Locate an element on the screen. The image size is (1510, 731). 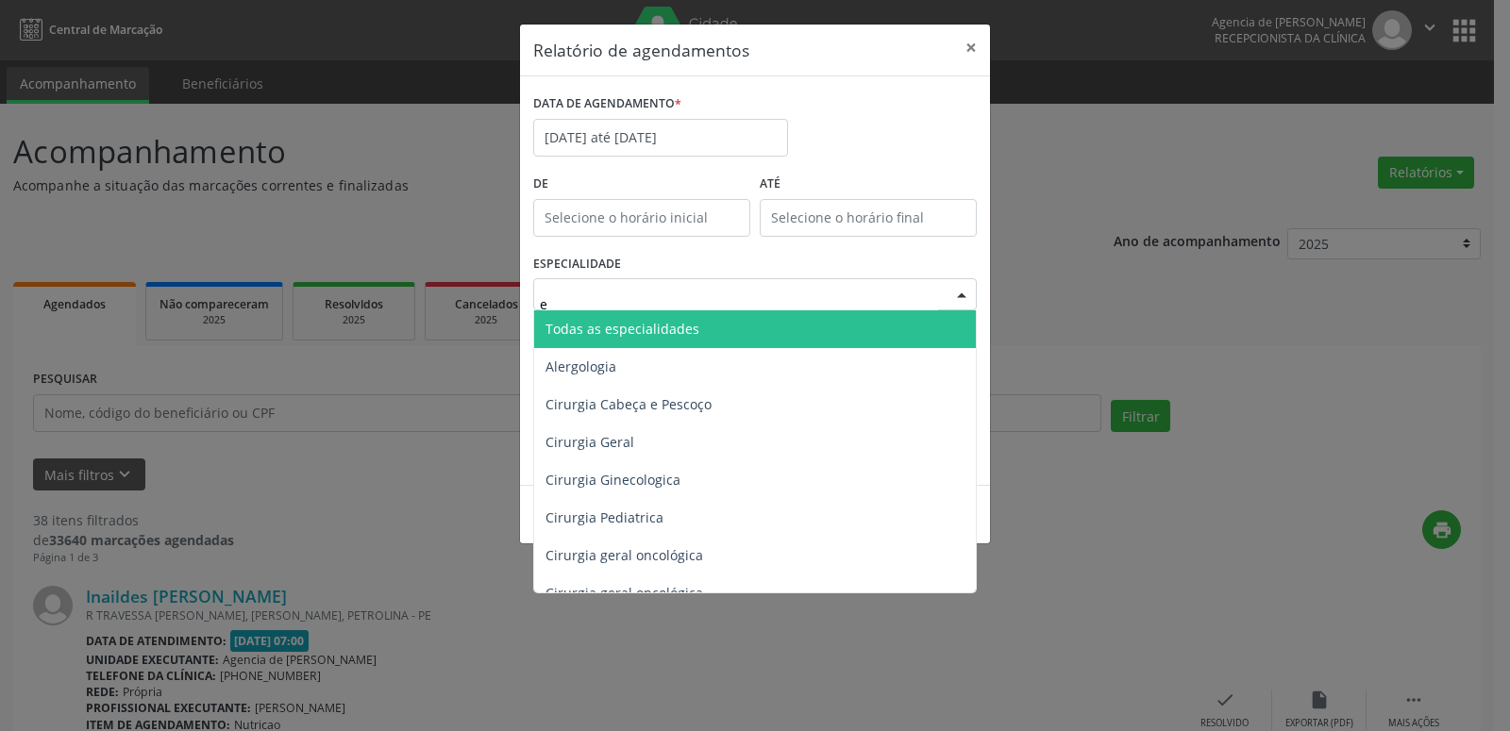
label: DATA DE AGENDAMENTO is located at coordinates (607, 104).